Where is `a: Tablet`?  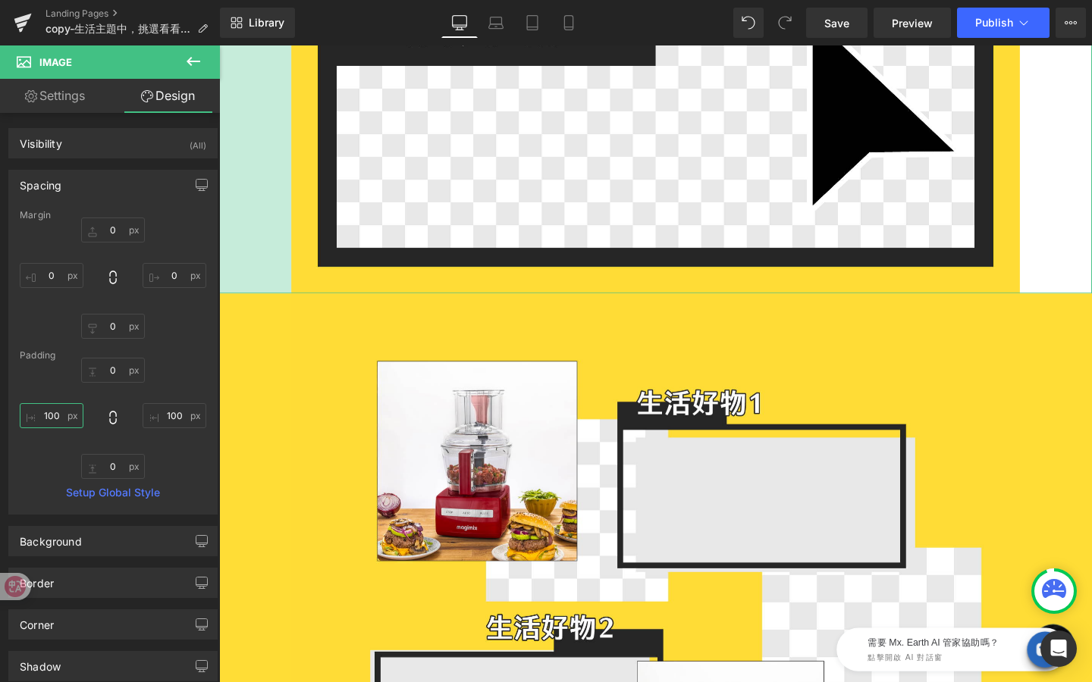 a: Tablet is located at coordinates (532, 23).